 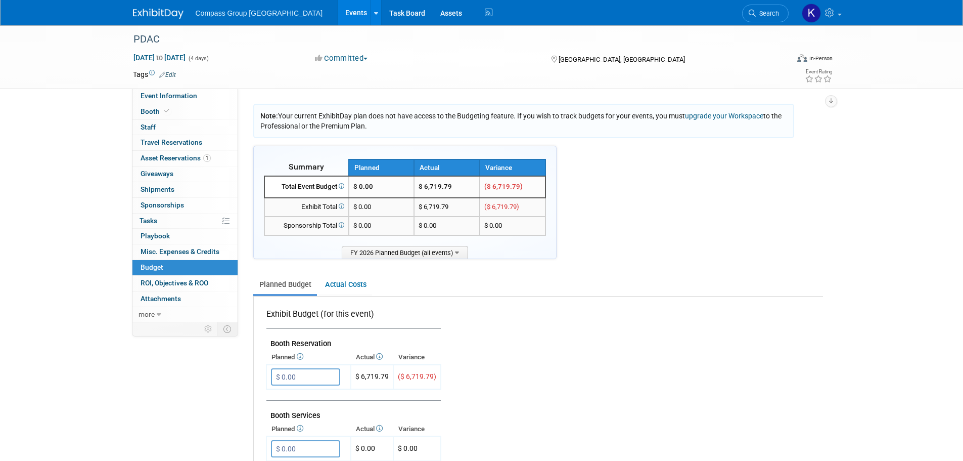 What do you see at coordinates (174, 283) in the screenshot?
I see `span: ROI, Objectives & ROO` at bounding box center [174, 283].